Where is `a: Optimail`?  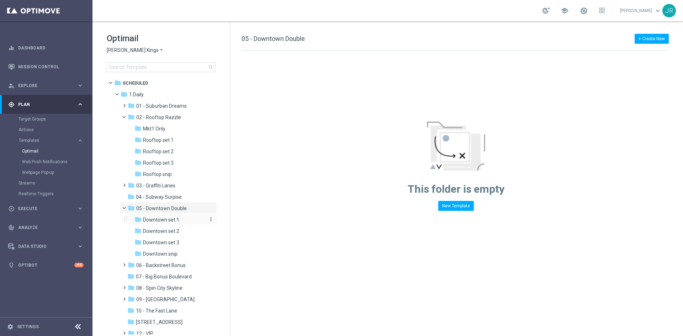
a: Optimail is located at coordinates (48, 151).